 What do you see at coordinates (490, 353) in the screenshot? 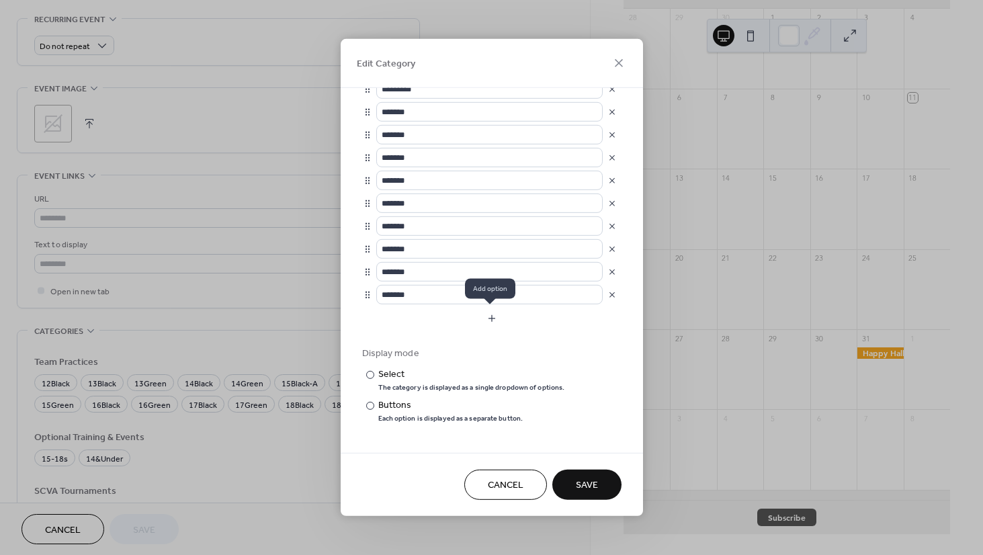
I see `div: Display mode` at bounding box center [490, 353].